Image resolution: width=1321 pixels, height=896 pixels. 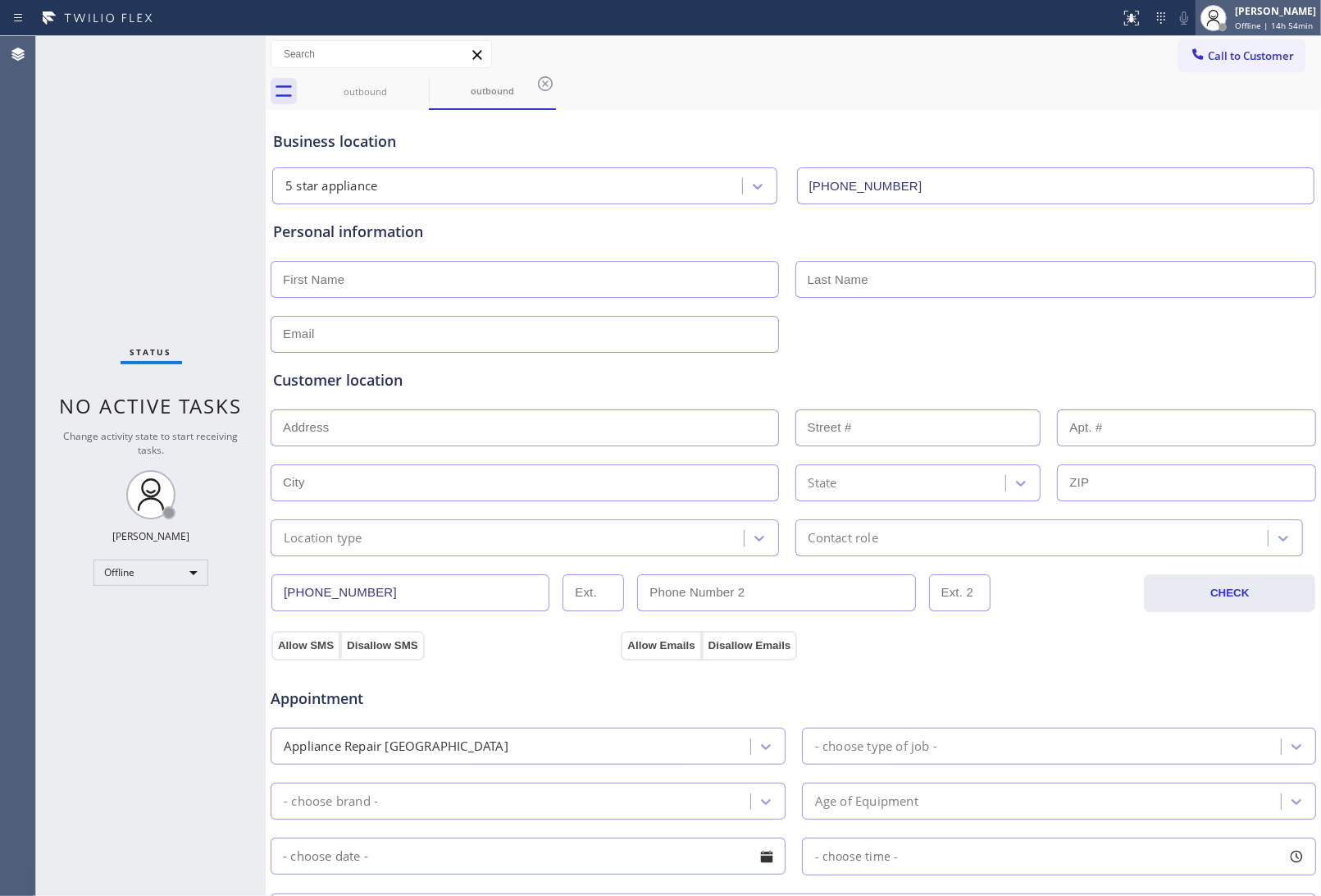 What do you see at coordinates (823, 482) in the screenshot?
I see `div: State` at bounding box center [823, 482].